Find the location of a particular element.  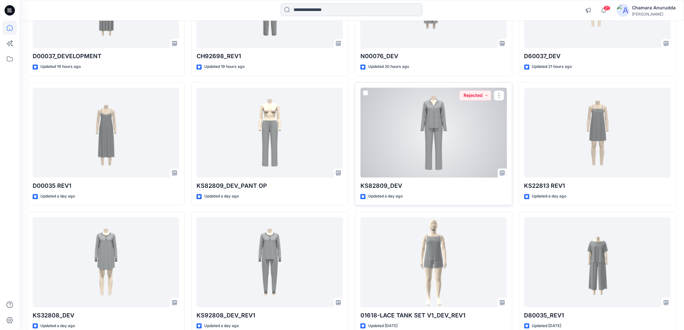

a: D80035_REV1 is located at coordinates (597, 262).